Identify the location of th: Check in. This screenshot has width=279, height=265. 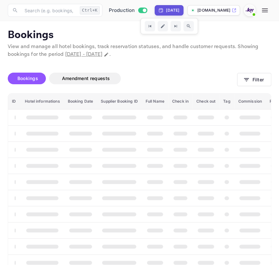
(180, 101).